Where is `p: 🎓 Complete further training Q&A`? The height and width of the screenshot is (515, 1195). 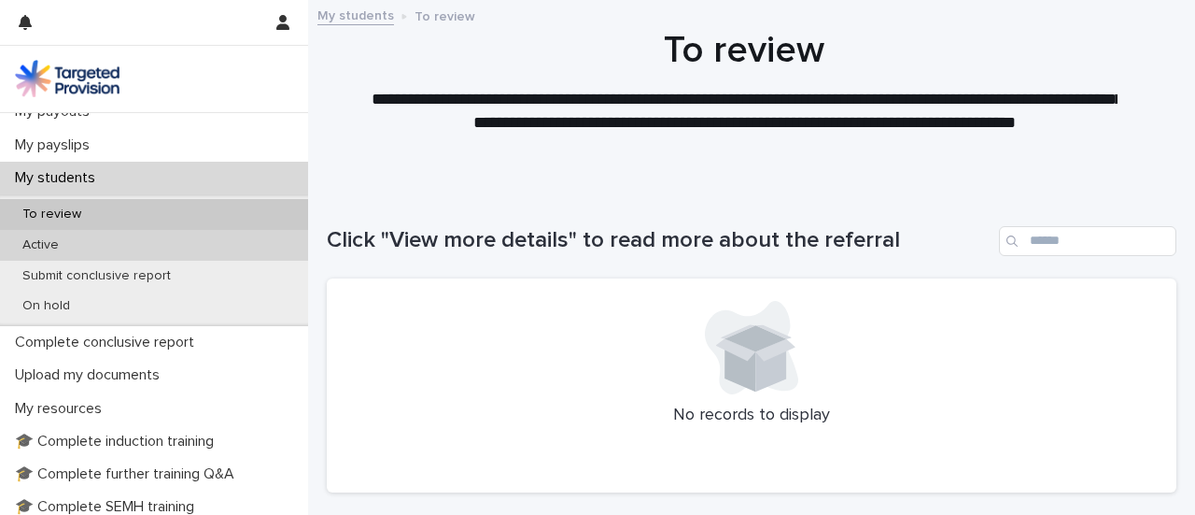 p: 🎓 Complete further training Q&A is located at coordinates (128, 473).